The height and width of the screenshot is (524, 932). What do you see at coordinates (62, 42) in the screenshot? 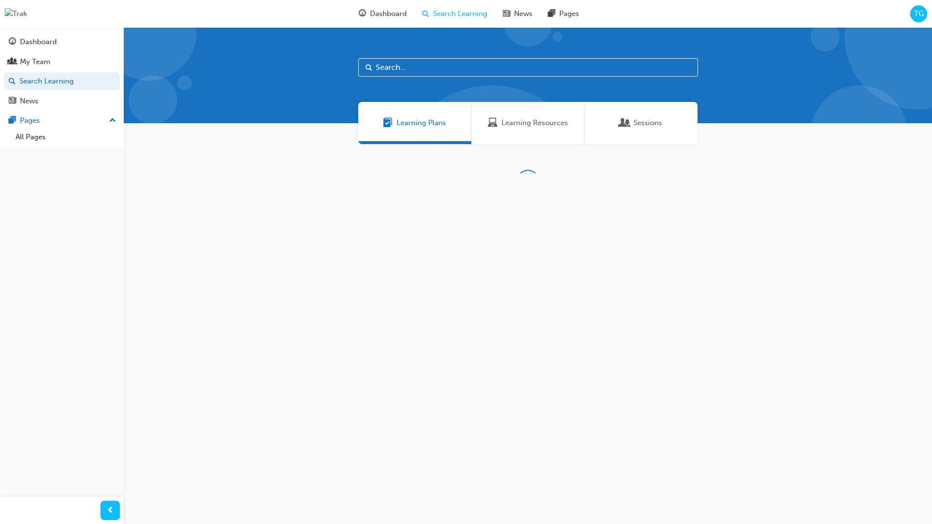
I see `a: Dashboard` at bounding box center [62, 42].